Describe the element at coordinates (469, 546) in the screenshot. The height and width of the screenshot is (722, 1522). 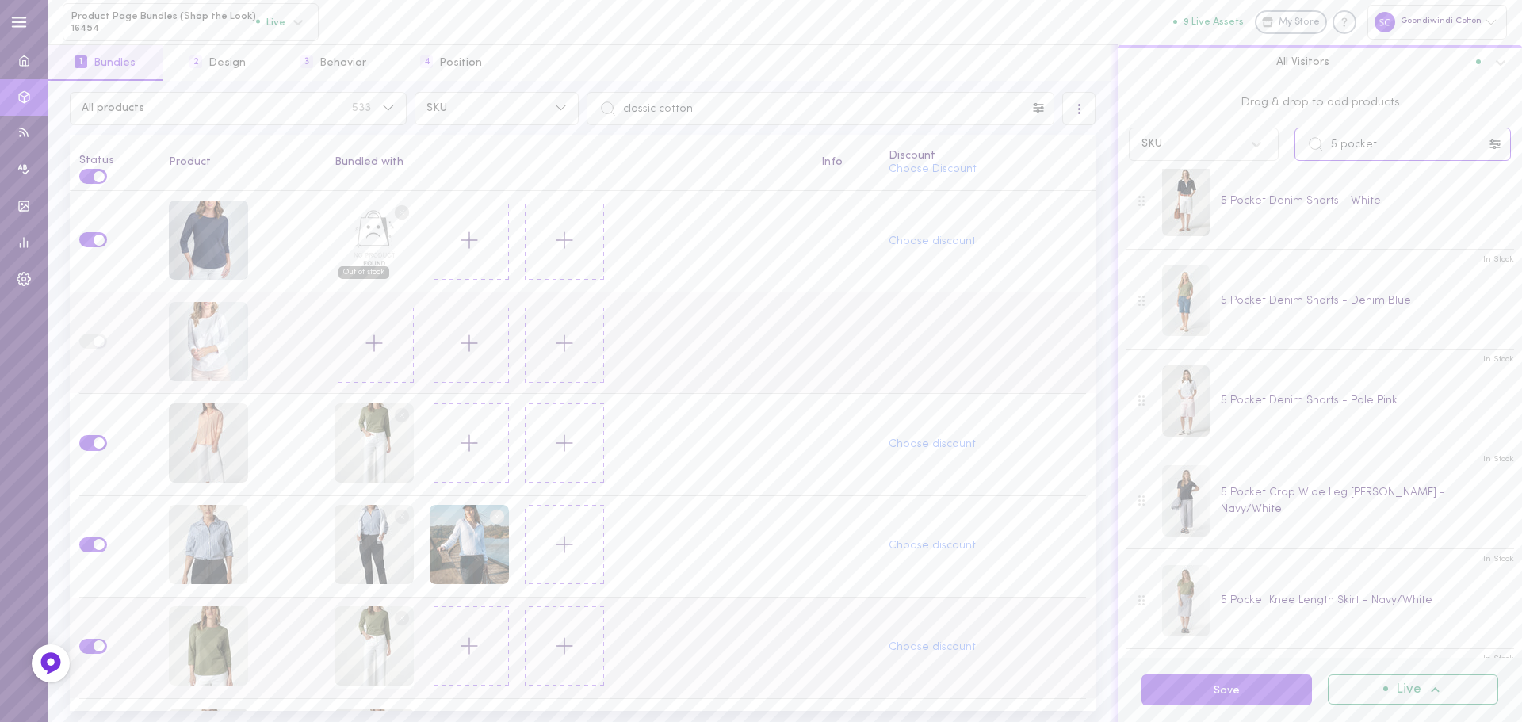
I see `div: Marine Cotton Cable Knit Polo - White/Navy` at that location.